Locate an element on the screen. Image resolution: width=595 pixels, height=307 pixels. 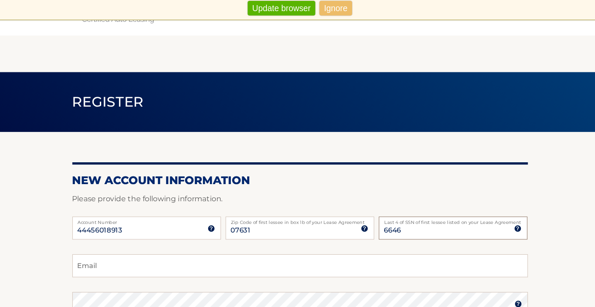
a: Ignore is located at coordinates (331, 24).